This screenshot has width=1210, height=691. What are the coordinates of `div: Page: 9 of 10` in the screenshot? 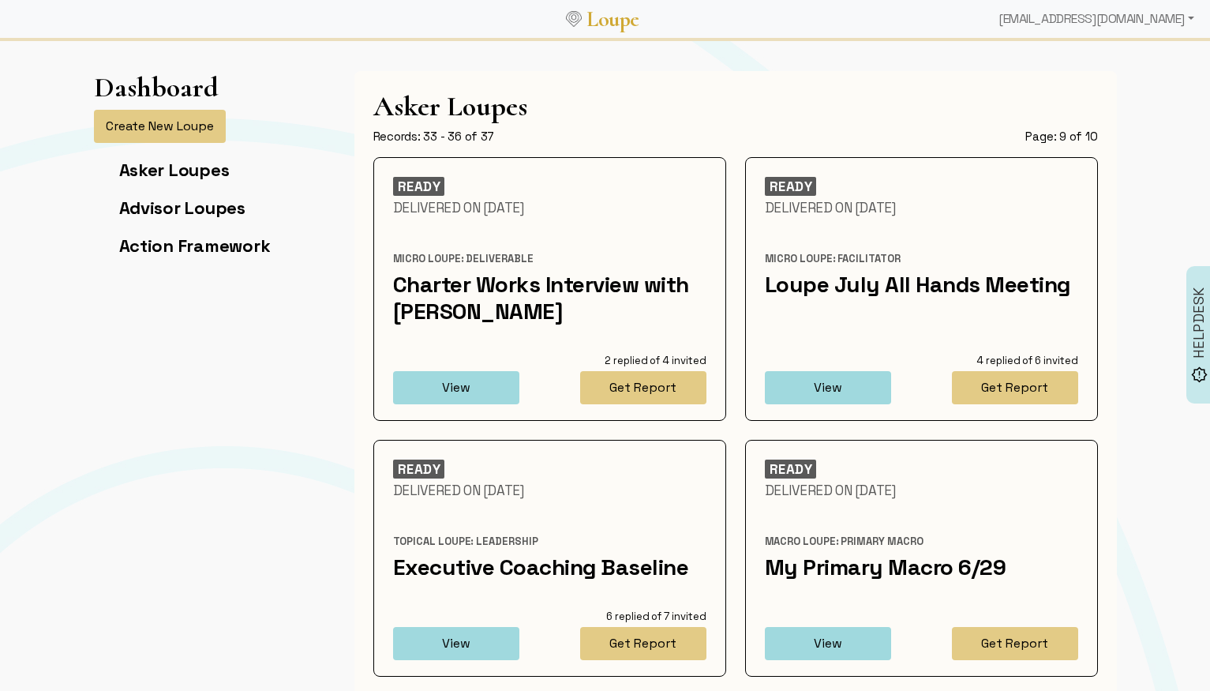 It's located at (1061, 137).